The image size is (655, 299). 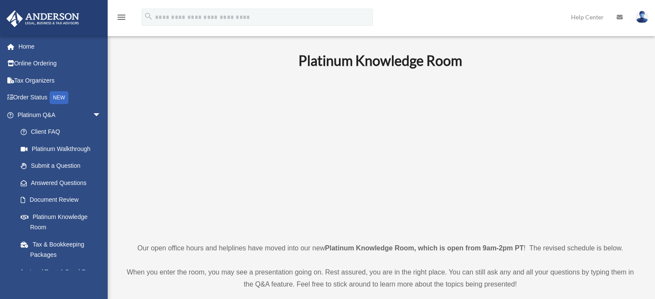 I want to click on p: Our open office hours and helplines have moved into our new ! The revised schedule is below., so click(x=380, y=248).